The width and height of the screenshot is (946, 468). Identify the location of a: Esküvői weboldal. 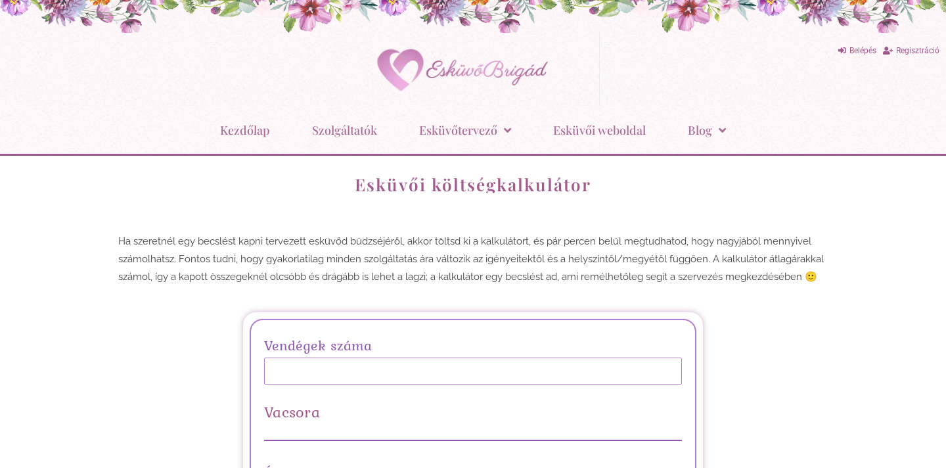
(599, 130).